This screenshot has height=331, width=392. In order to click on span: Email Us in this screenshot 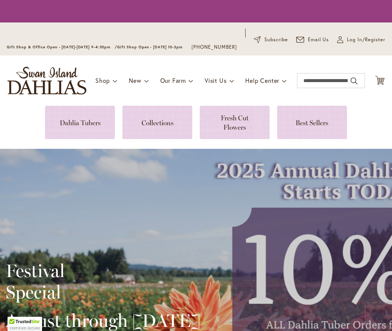, I will do `click(318, 40)`.